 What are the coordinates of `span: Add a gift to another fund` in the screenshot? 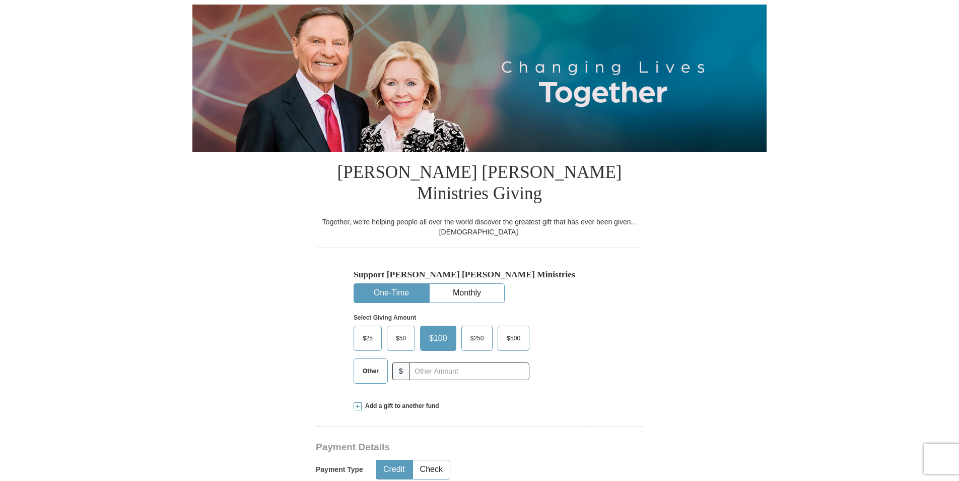 It's located at (401, 406).